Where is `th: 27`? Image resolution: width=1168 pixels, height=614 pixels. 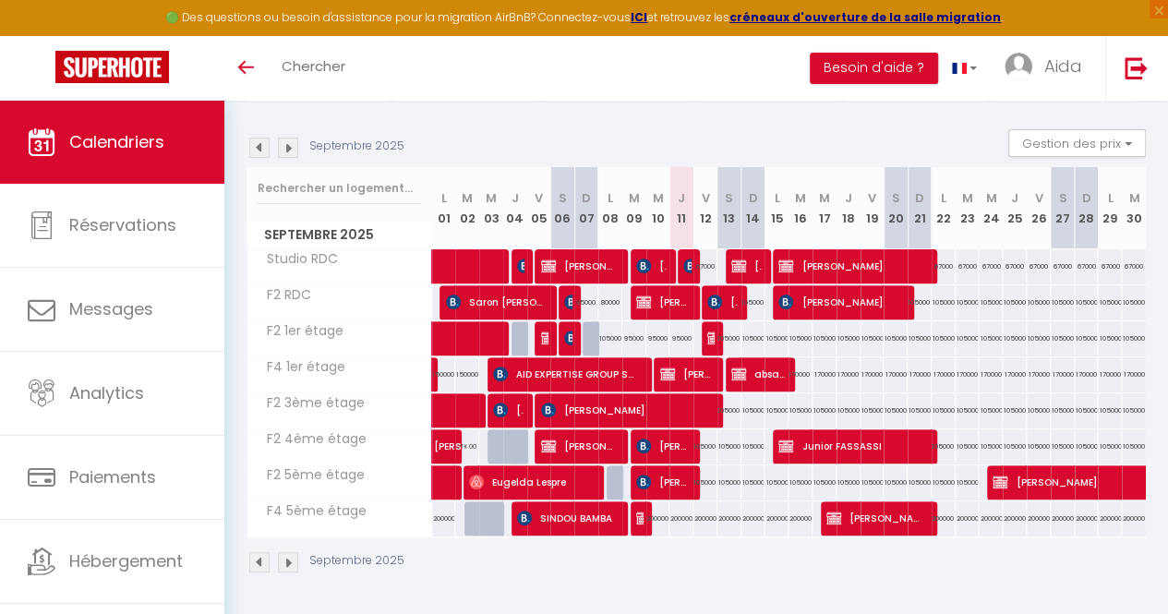
th: 27 is located at coordinates (1062, 208).